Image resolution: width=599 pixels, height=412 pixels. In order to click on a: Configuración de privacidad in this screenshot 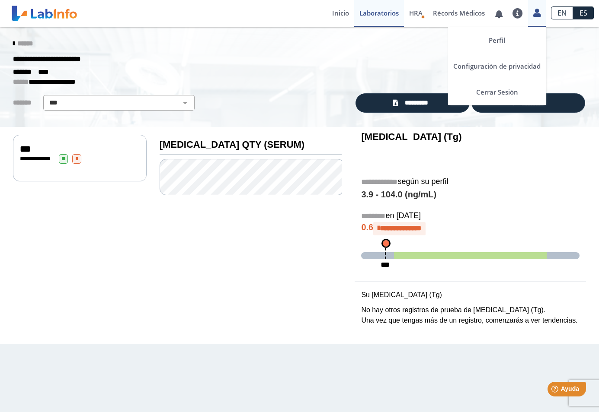, I will do `click(497, 66)`.